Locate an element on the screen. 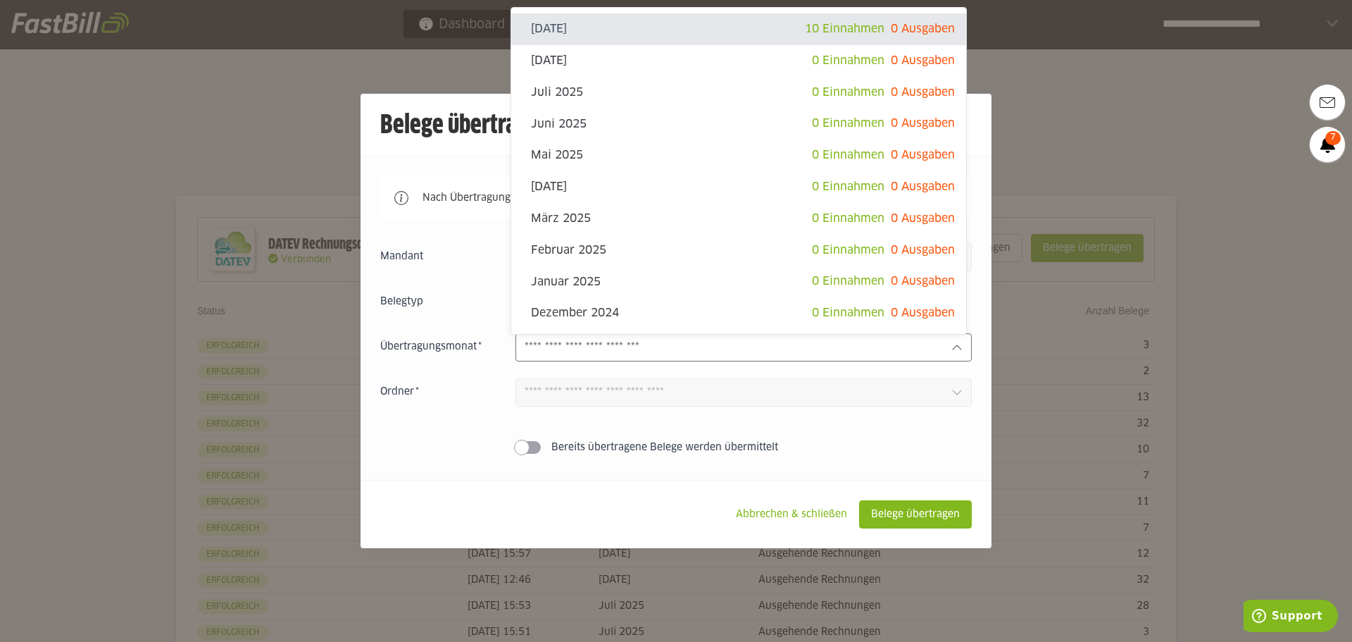 The image size is (1352, 642). sl-button: Belege übertragen is located at coordinates (916, 514).